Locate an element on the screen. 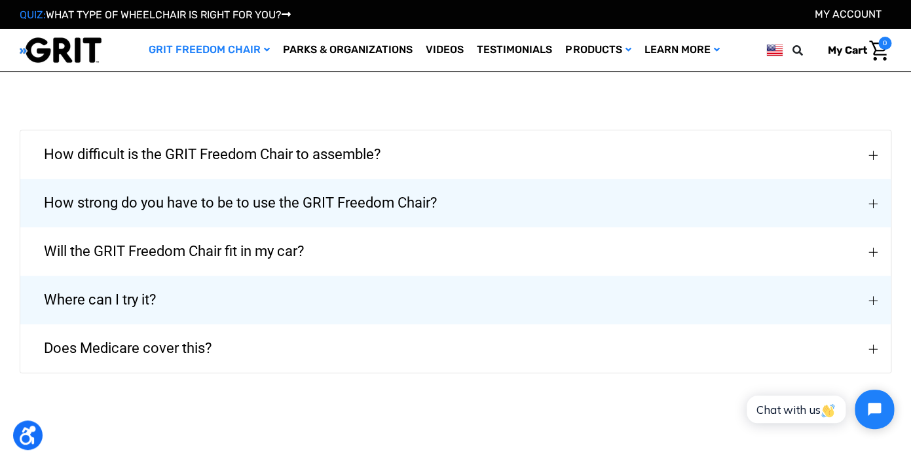 Image resolution: width=911 pixels, height=463 pixels. a: Videos is located at coordinates (445, 50).